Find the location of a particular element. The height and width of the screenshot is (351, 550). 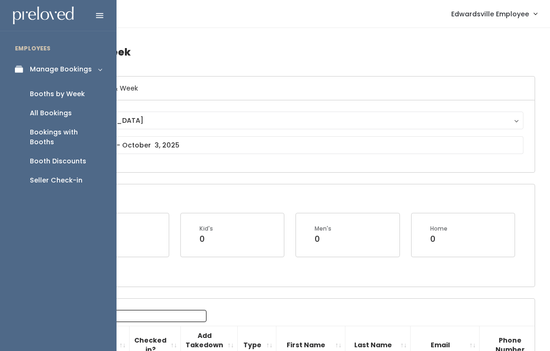

img: preloved logo is located at coordinates (43, 15).